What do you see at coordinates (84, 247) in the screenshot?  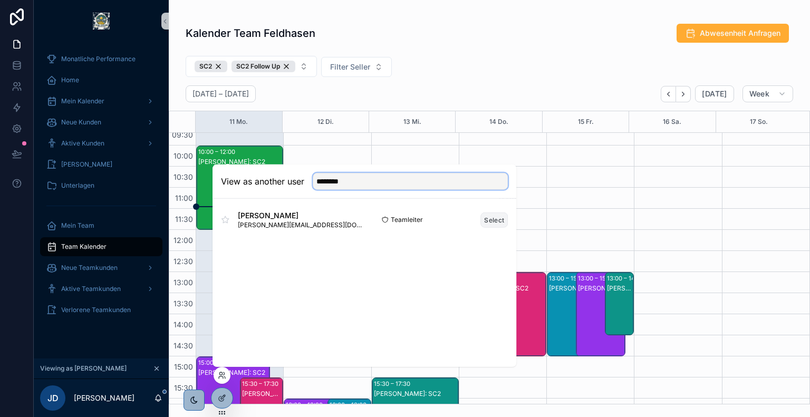 I see `span: Team Kalender` at bounding box center [84, 247].